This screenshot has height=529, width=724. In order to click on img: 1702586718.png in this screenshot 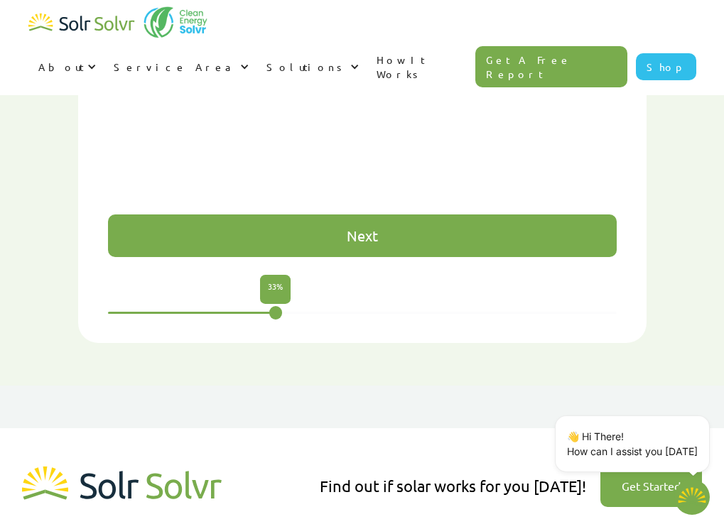, I will do `click(692, 497)`.